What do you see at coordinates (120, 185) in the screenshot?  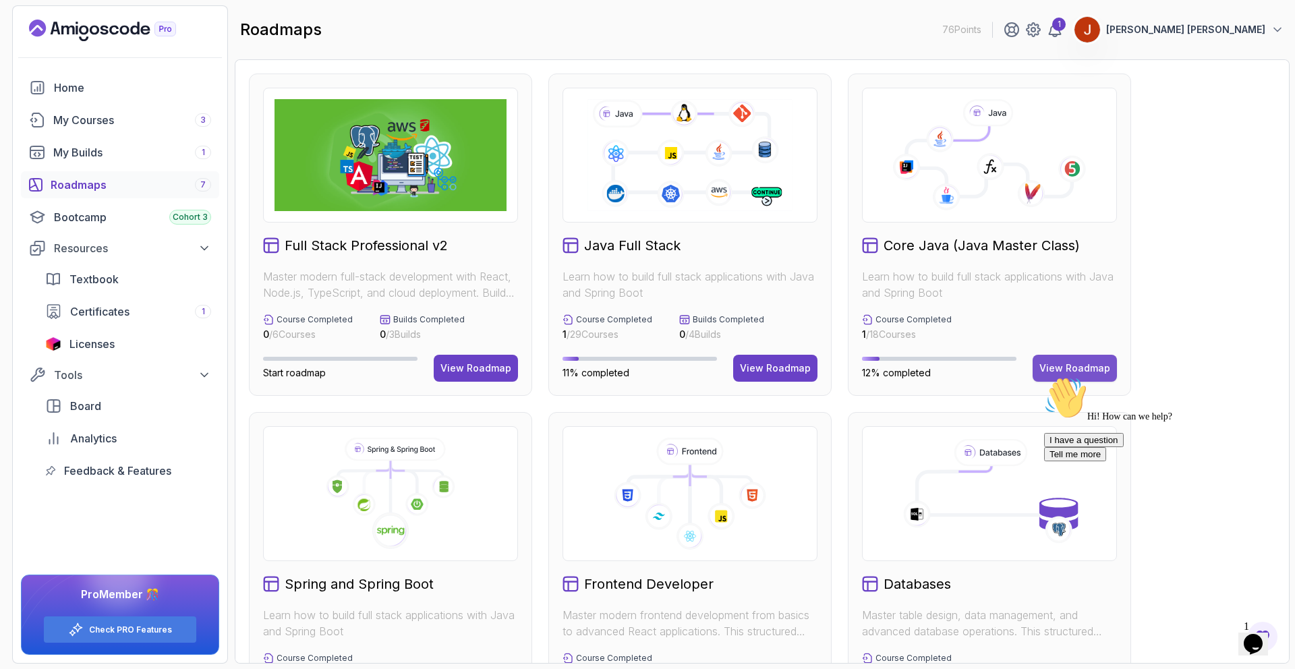 I see `a: roadmaps` at bounding box center [120, 185].